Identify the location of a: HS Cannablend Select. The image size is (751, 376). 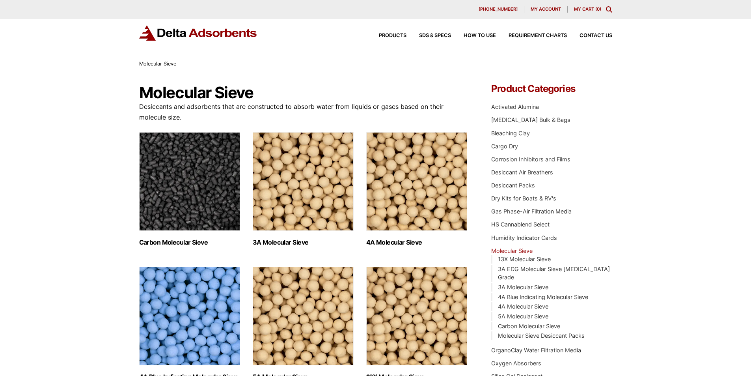
(520, 224).